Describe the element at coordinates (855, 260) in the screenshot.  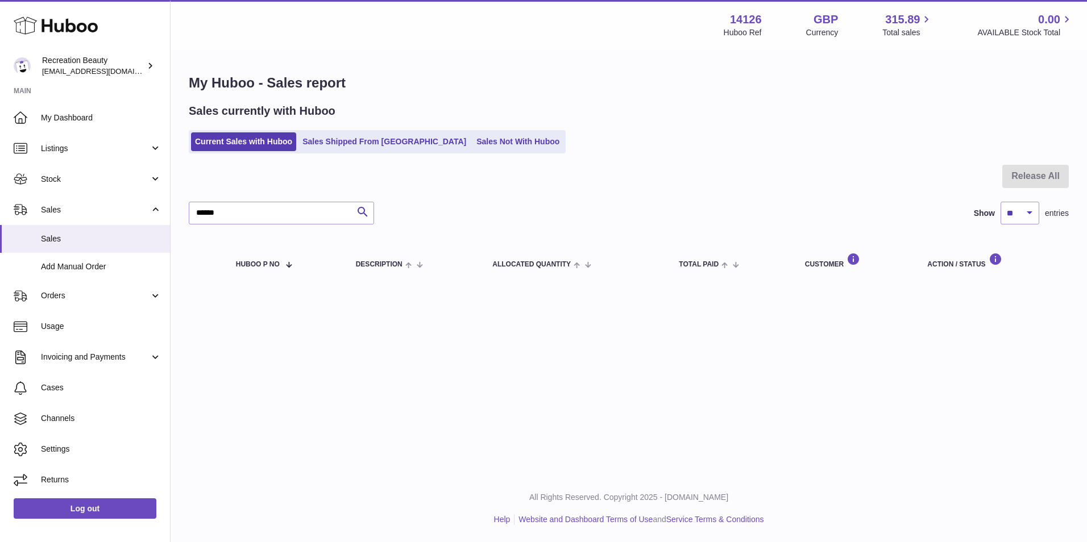
I see `div: Customer` at that location.